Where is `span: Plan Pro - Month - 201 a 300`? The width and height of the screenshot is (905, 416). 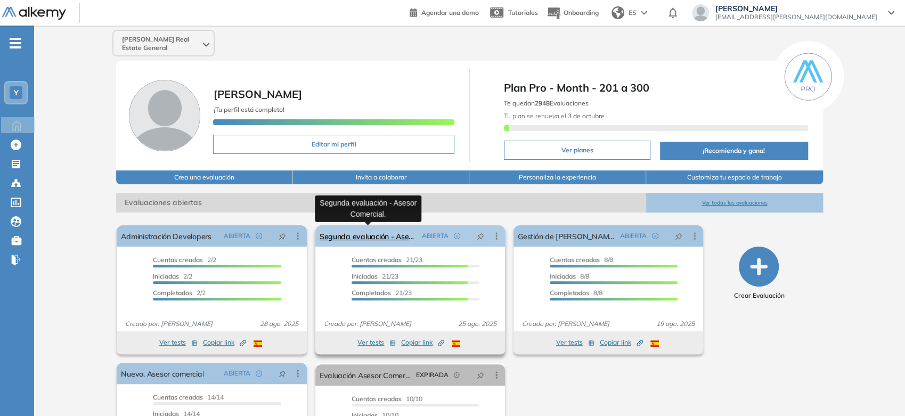
span: Plan Pro - Month - 201 a 300 is located at coordinates (656, 88).